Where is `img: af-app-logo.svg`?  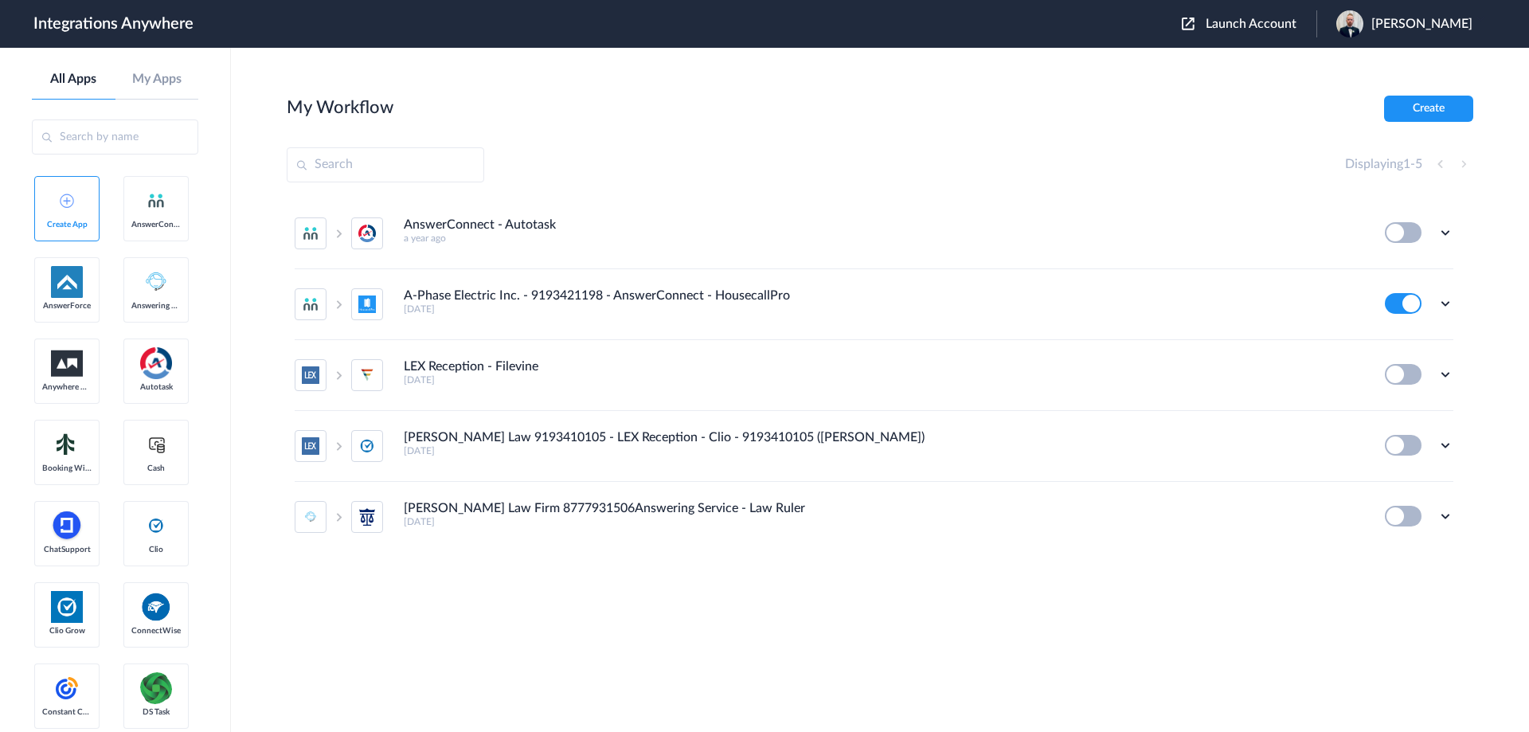
img: af-app-logo.svg is located at coordinates (67, 282).